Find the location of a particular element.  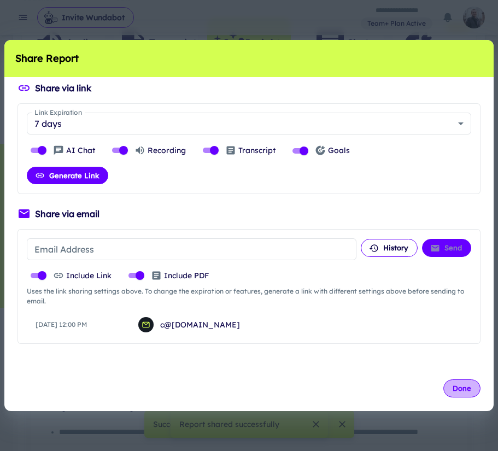

p: Transcript is located at coordinates (257, 150).